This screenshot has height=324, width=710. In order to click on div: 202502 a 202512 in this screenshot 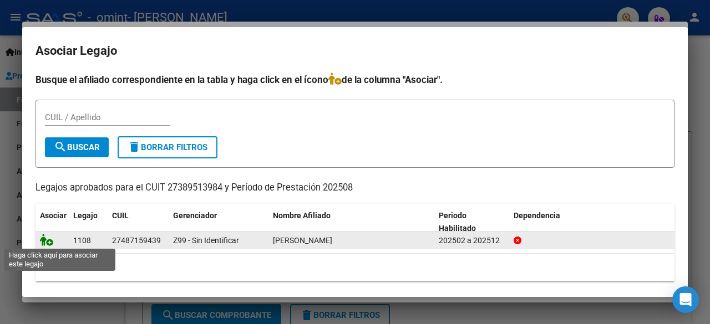, I will do `click(471, 241)`.